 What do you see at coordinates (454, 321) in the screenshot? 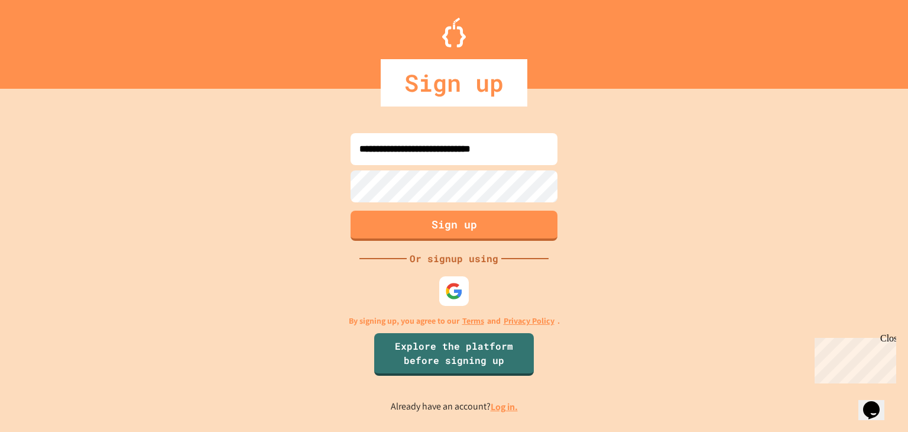
I see `p: By signing up, you agree to our and .` at bounding box center [454, 321].